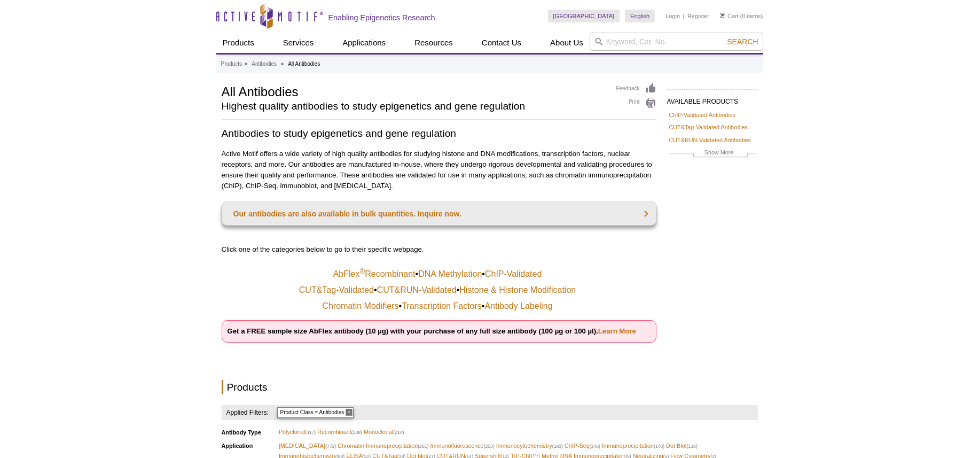 The image size is (979, 458). What do you see at coordinates (702, 115) in the screenshot?
I see `a: ChIP-Validated Antibodies` at bounding box center [702, 115].